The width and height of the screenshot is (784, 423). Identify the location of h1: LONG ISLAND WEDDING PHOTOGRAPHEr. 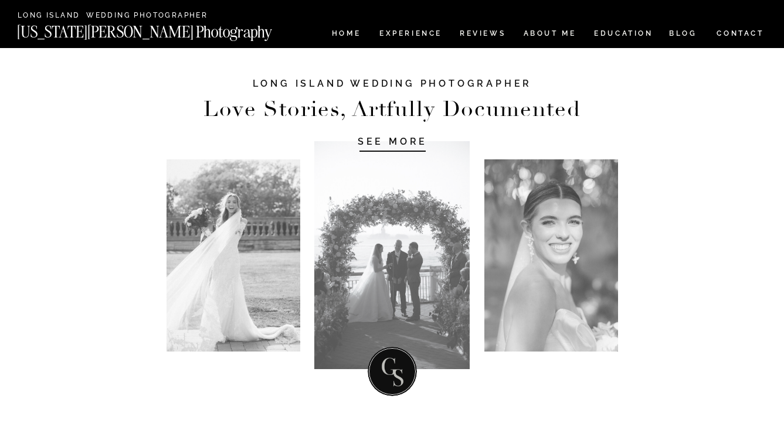
(392, 89).